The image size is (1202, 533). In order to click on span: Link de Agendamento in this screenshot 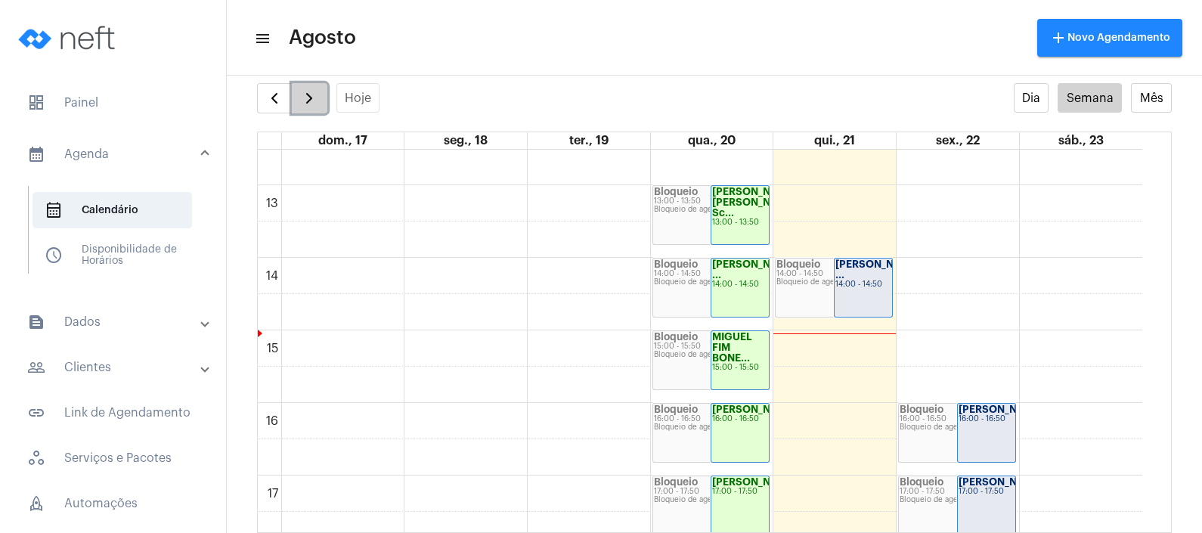, I will do `click(113, 413)`.